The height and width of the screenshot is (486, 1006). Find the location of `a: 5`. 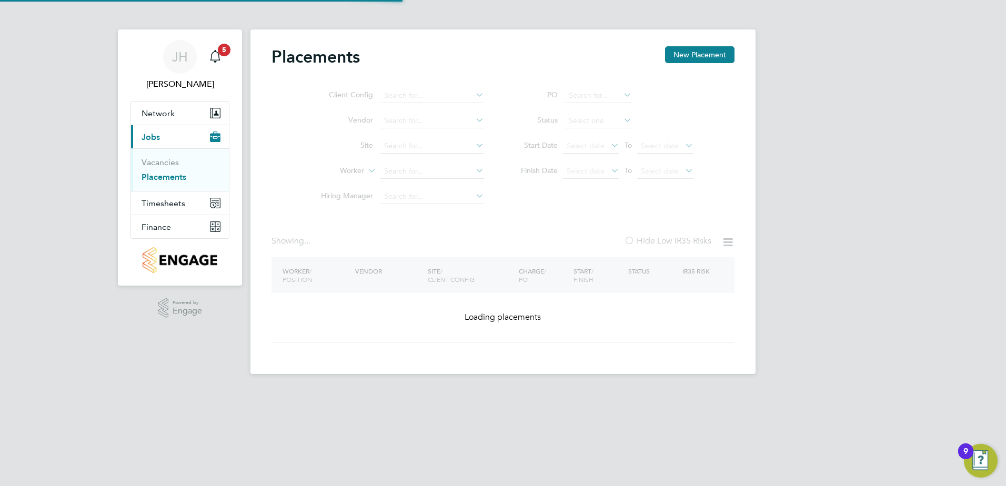

a: 5 is located at coordinates (215, 57).